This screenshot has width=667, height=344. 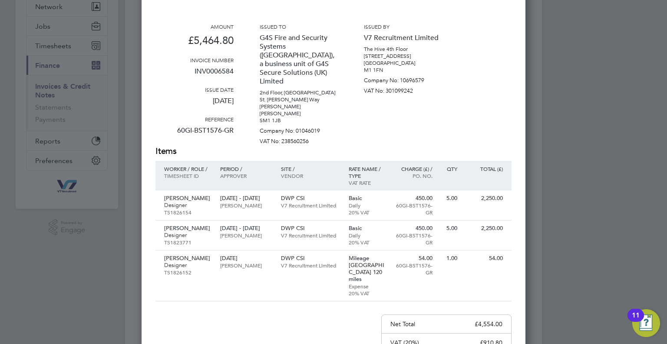 I want to click on p: 1.00, so click(x=449, y=258).